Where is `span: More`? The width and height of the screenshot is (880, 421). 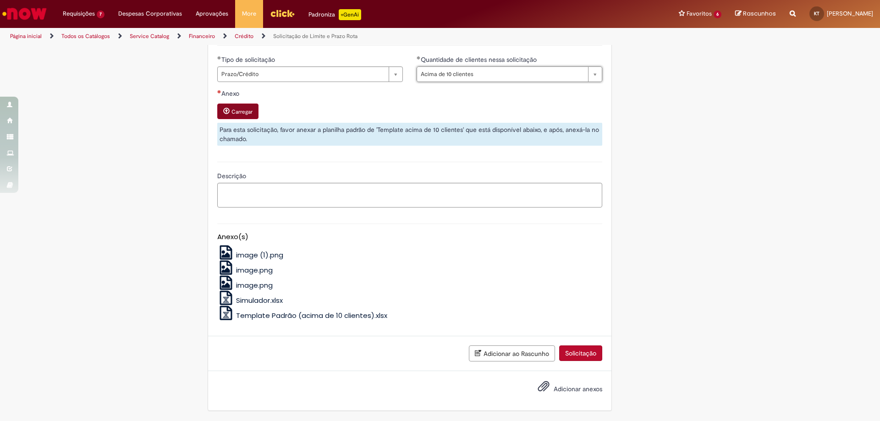
span: More is located at coordinates (249, 14).